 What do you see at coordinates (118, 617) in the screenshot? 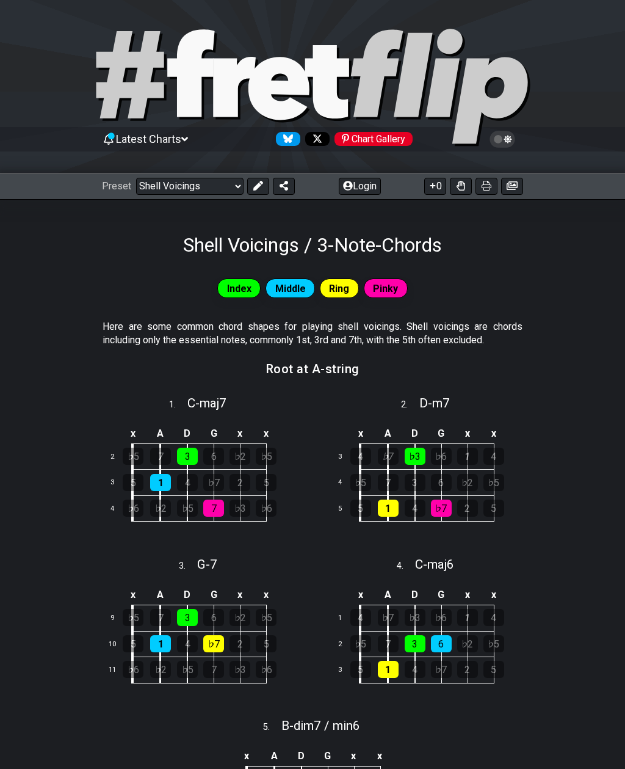
I see `td: 9` at bounding box center [118, 617].